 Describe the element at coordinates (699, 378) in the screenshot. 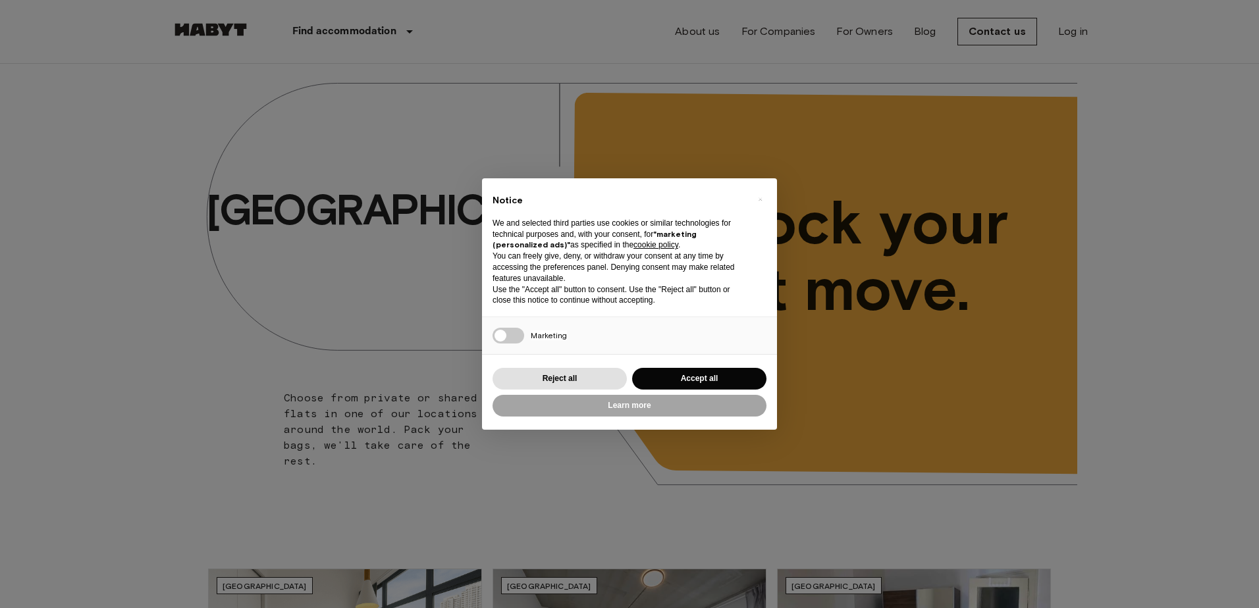

I see `button: Accept all` at that location.